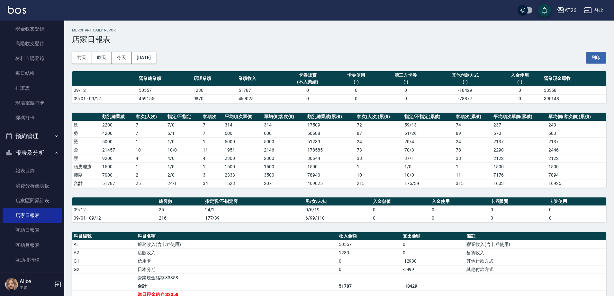  Describe the element at coordinates (379, 125) in the screenshot. I see `td: 72` at that location.